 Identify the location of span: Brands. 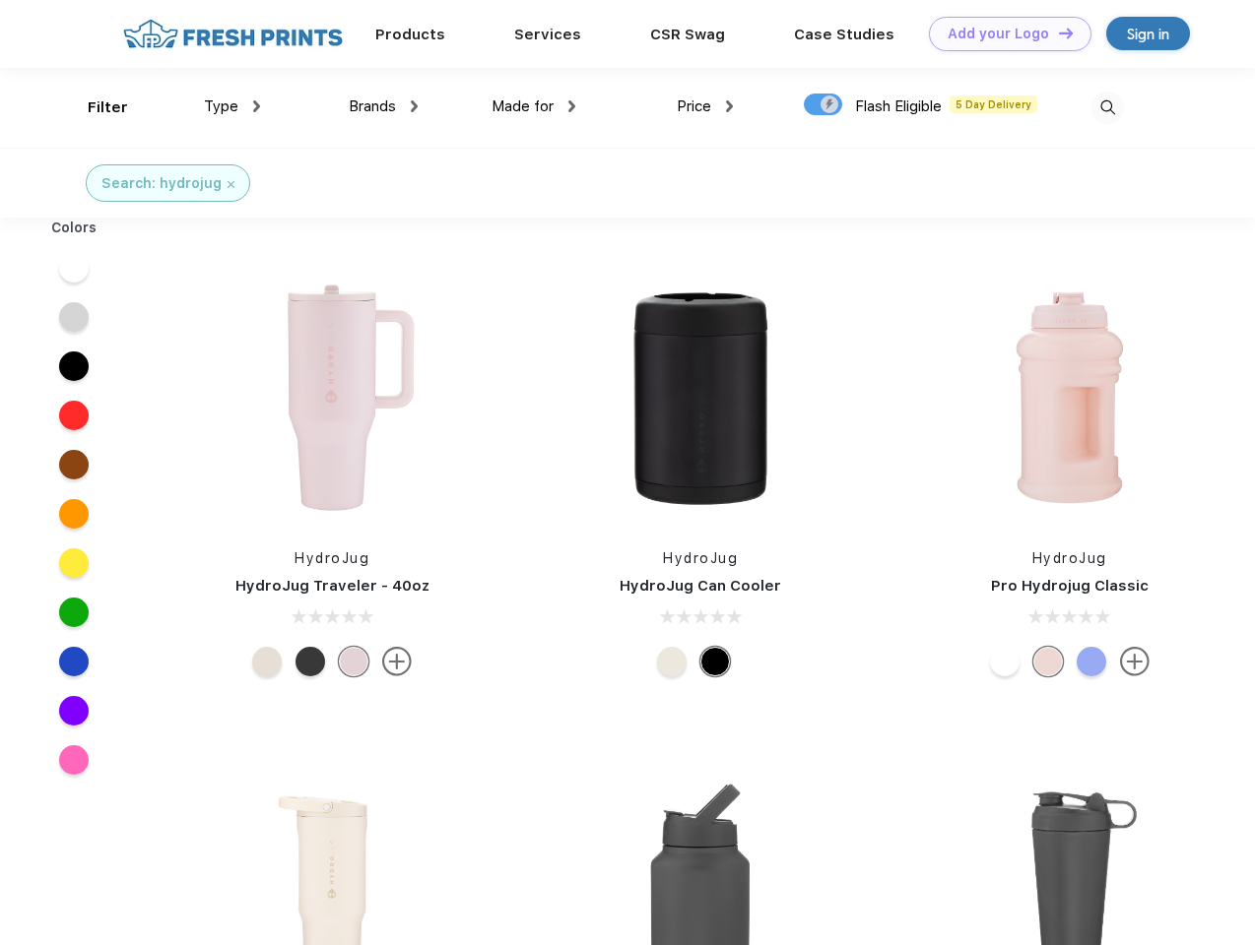
(372, 106).